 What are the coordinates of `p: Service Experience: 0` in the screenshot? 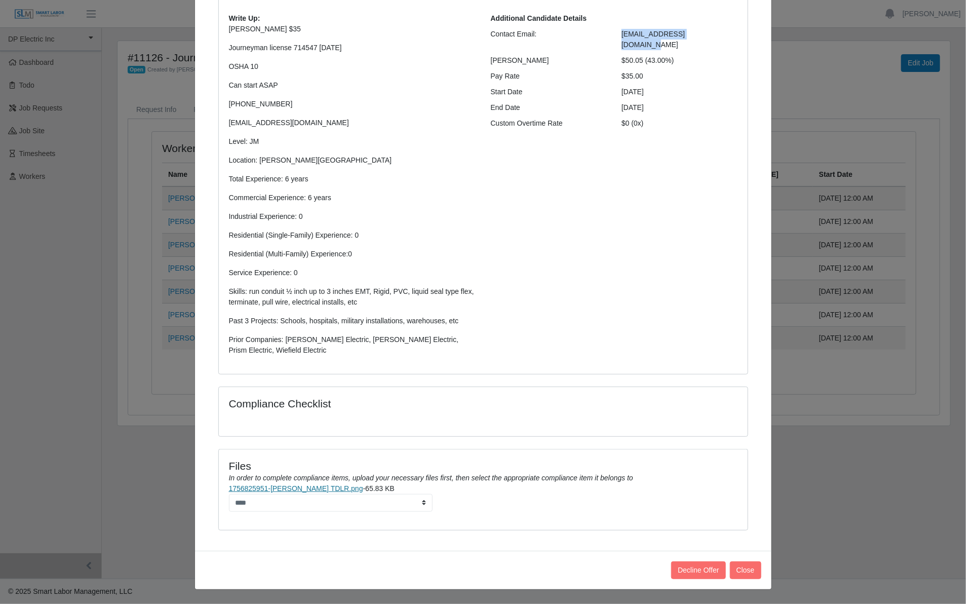 It's located at (352, 272).